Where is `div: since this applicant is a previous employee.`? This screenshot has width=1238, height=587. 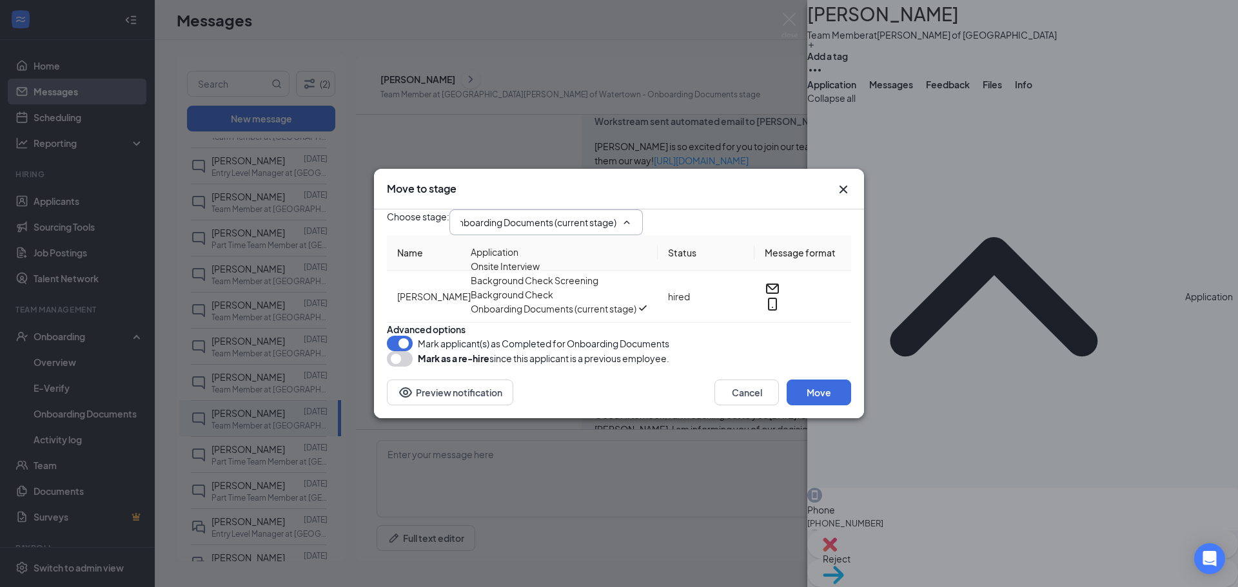 div: since this applicant is a previous employee. is located at coordinates (544, 359).